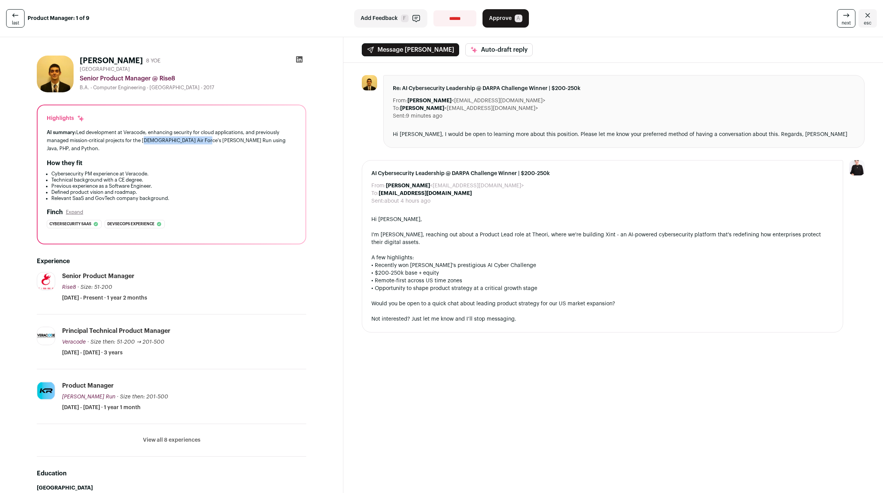  I want to click on li: Cybersecurity PM experience at Veracode., so click(174, 174).